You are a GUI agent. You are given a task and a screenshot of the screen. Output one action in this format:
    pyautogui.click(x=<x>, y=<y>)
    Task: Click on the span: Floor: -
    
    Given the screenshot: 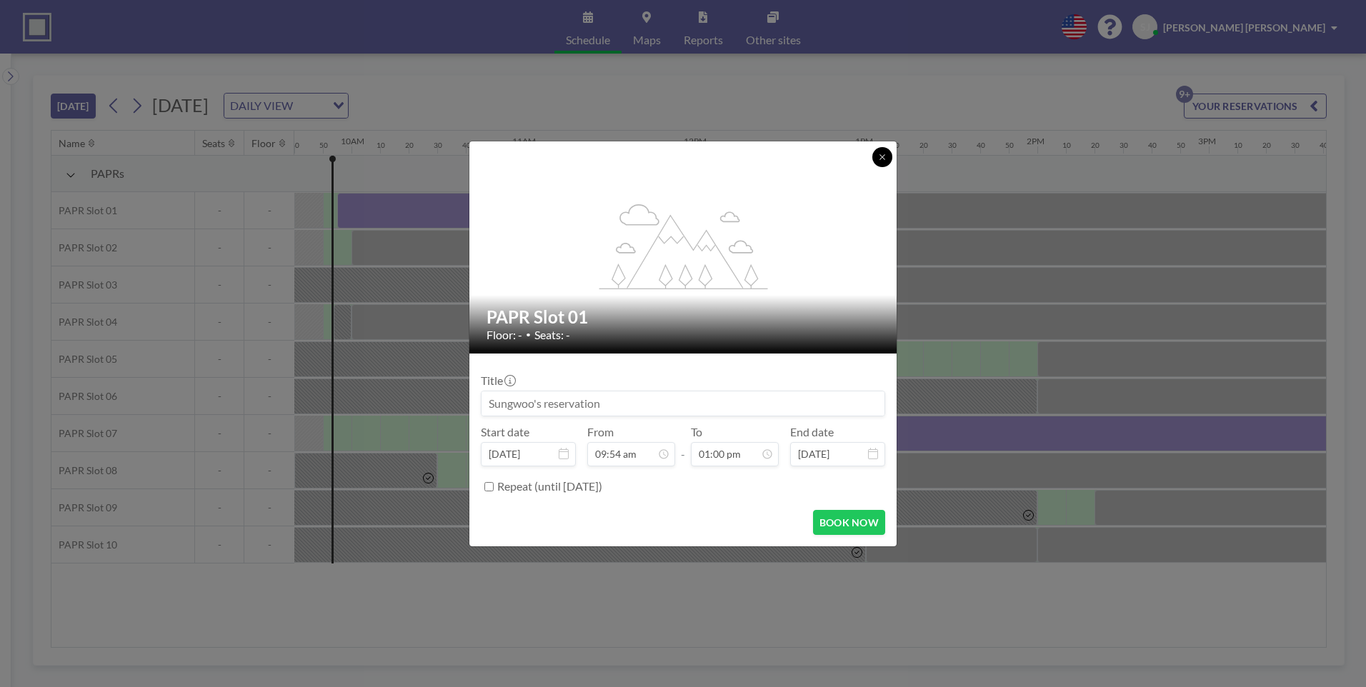 What is the action you would take?
    pyautogui.click(x=504, y=335)
    